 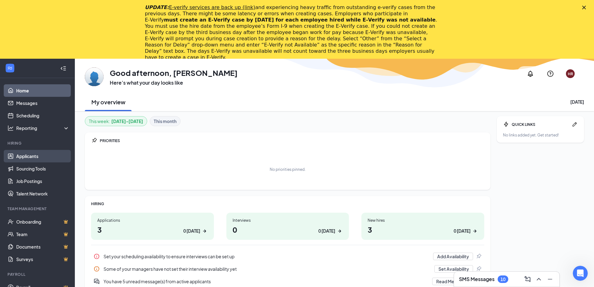 I want to click on svg: Notifications, so click(x=531, y=74).